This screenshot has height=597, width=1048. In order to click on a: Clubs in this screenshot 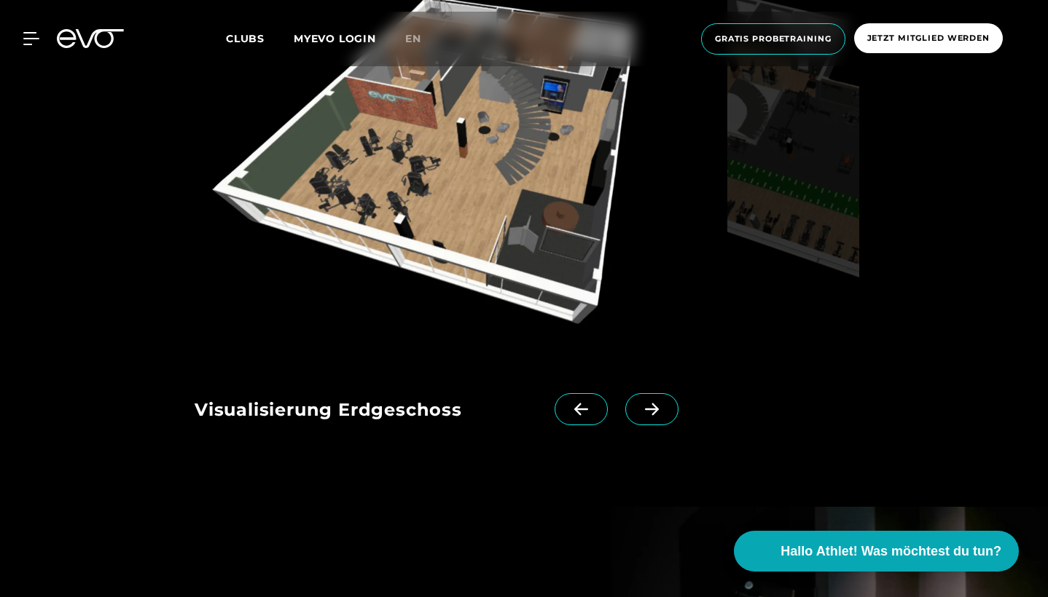, I will do `click(259, 38)`.